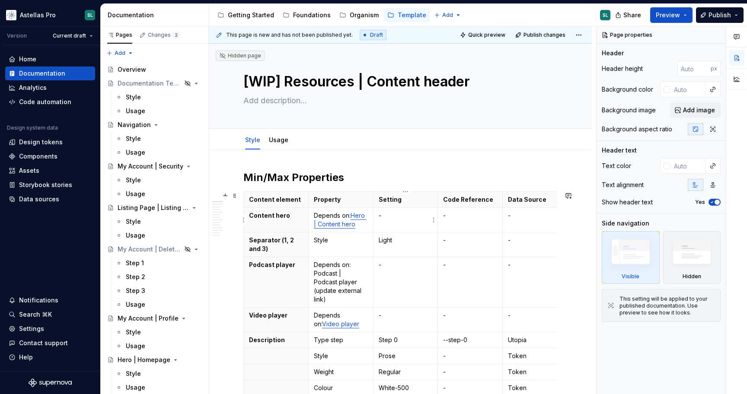 The image size is (747, 394). What do you see at coordinates (276, 340) in the screenshot?
I see `p: Description` at bounding box center [276, 340].